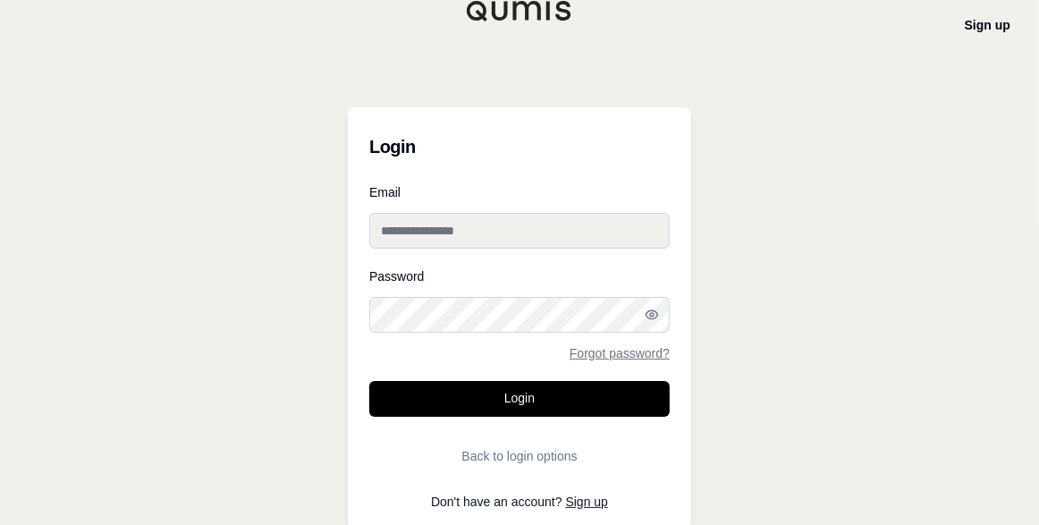  I want to click on button: Login, so click(520, 399).